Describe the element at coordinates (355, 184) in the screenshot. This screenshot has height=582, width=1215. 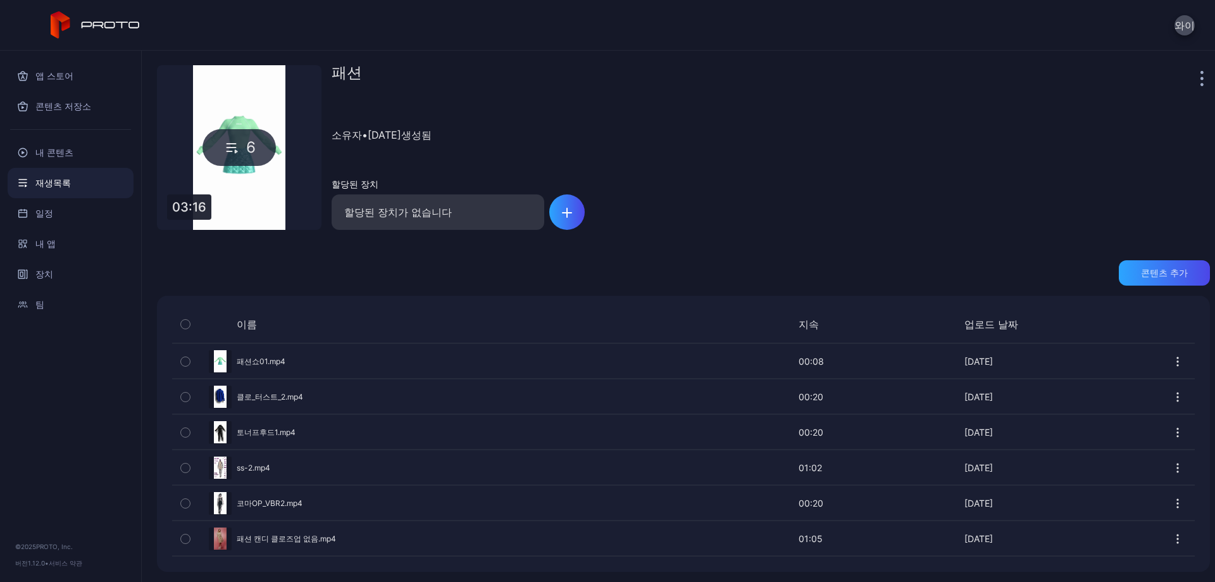
I see `font: 할당된 장치` at that location.